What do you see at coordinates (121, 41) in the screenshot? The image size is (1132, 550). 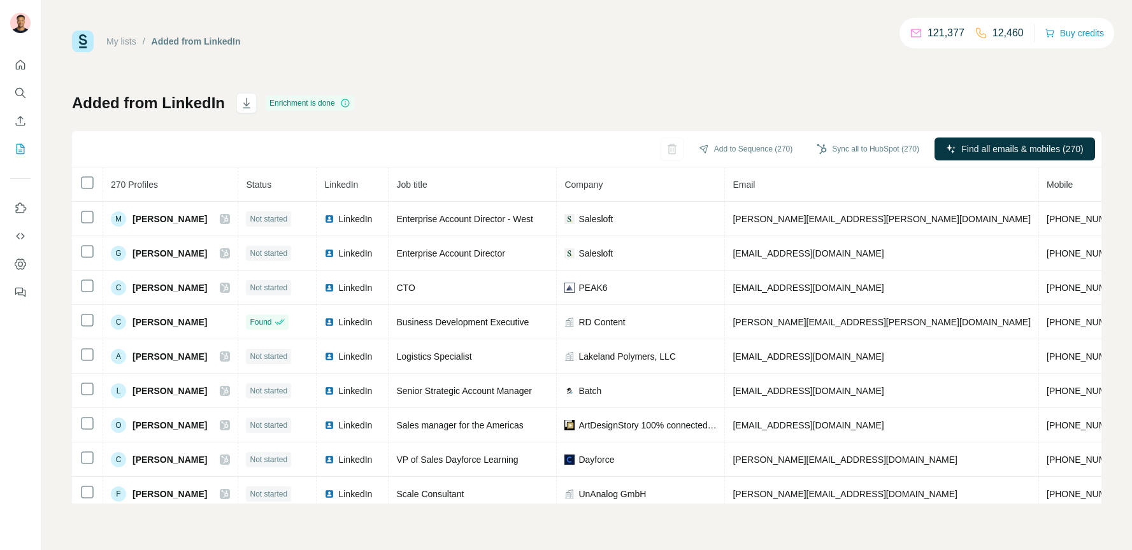 I see `a: My lists` at bounding box center [121, 41].